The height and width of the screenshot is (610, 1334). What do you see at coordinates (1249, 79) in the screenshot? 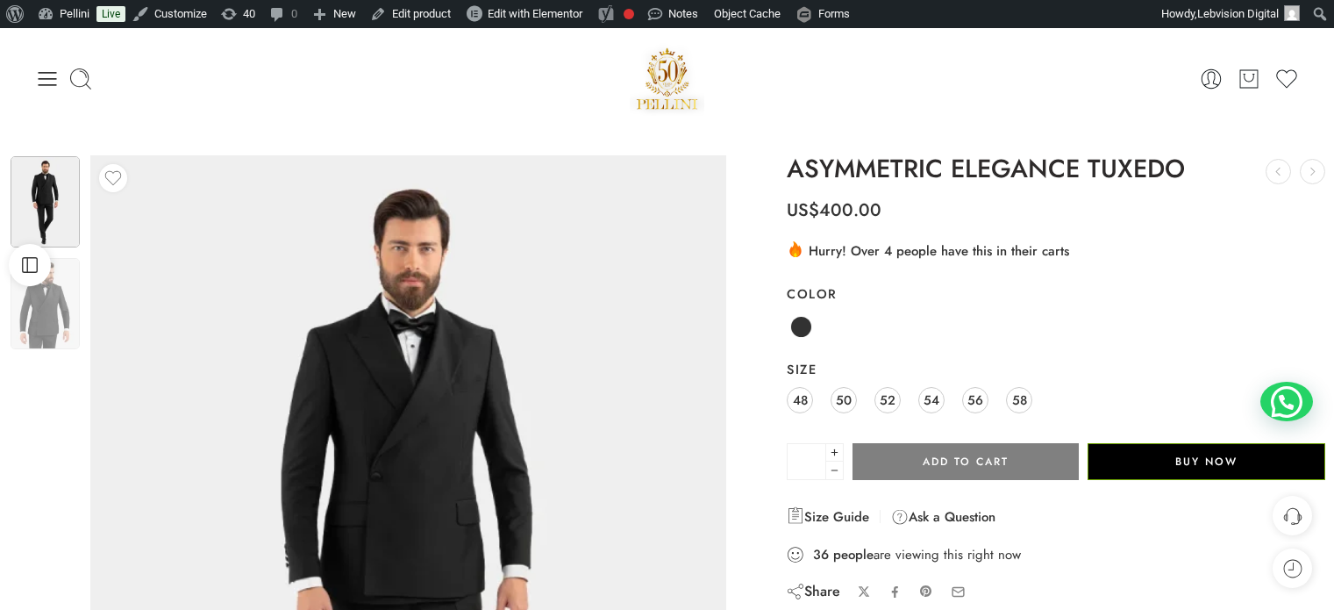
I see `a: Cart` at bounding box center [1249, 79].